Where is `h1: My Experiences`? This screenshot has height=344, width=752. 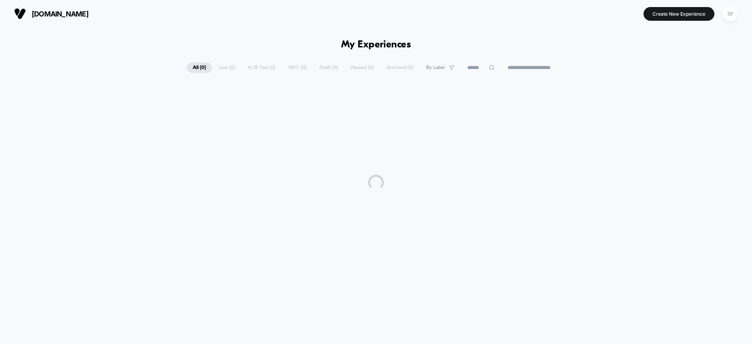
h1: My Experiences is located at coordinates (376, 45).